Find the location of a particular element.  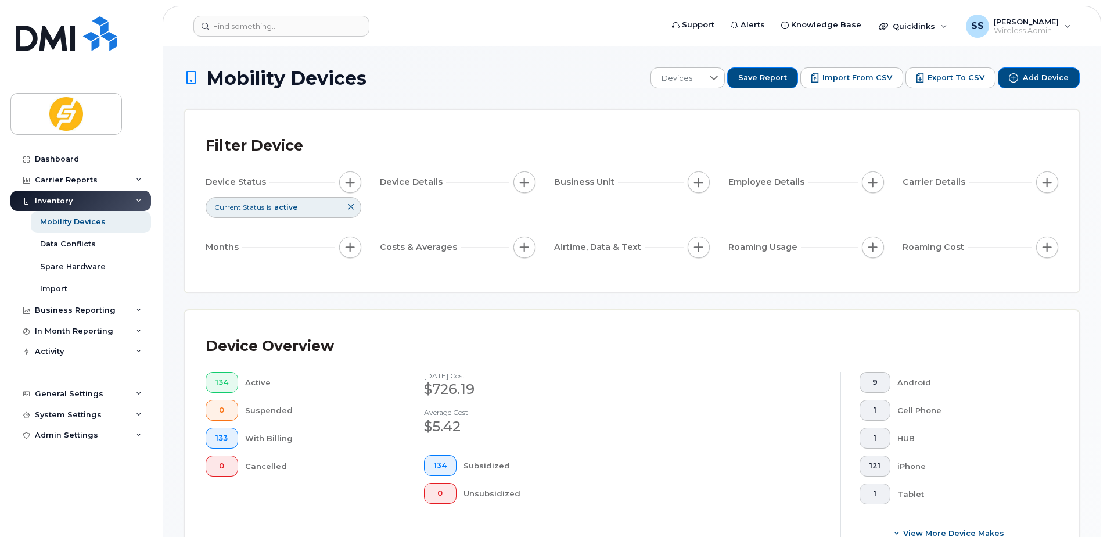

div: Unsubsidized is located at coordinates (534, 493).